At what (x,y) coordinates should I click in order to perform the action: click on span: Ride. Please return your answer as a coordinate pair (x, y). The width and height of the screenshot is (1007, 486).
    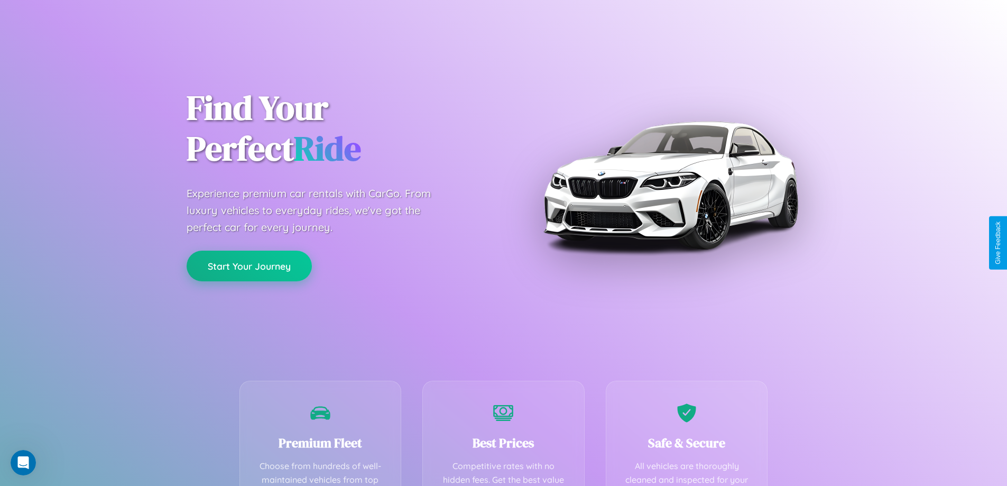
    Looking at the image, I should click on (327, 148).